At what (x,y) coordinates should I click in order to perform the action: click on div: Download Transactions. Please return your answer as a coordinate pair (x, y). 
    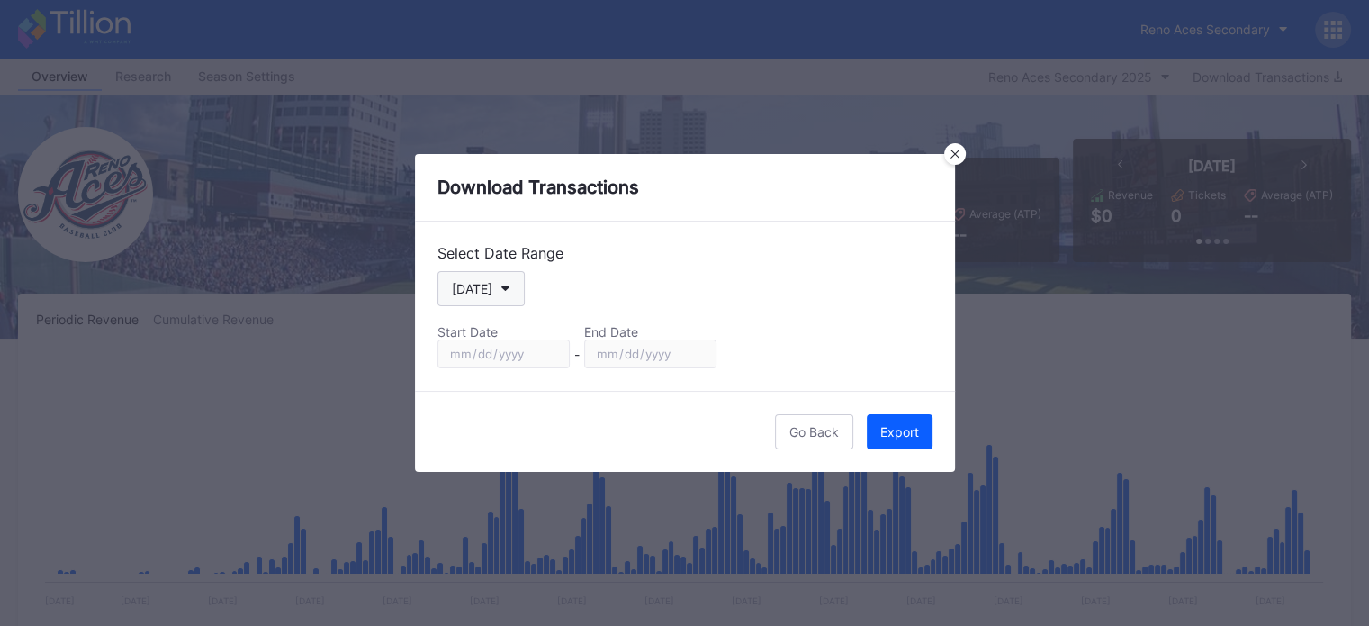
    Looking at the image, I should click on (685, 187).